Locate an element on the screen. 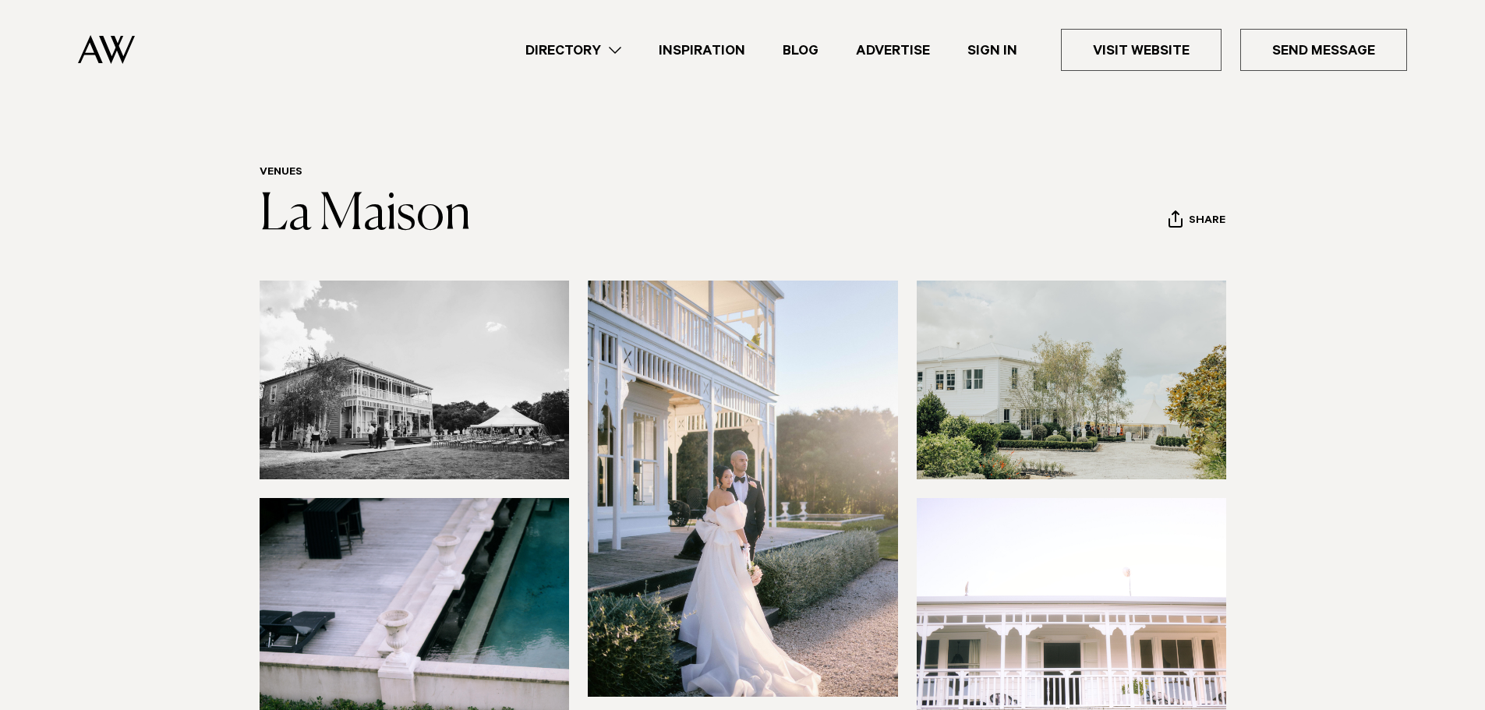  img: Bride with puffy dress in front of homestead is located at coordinates (743, 488).